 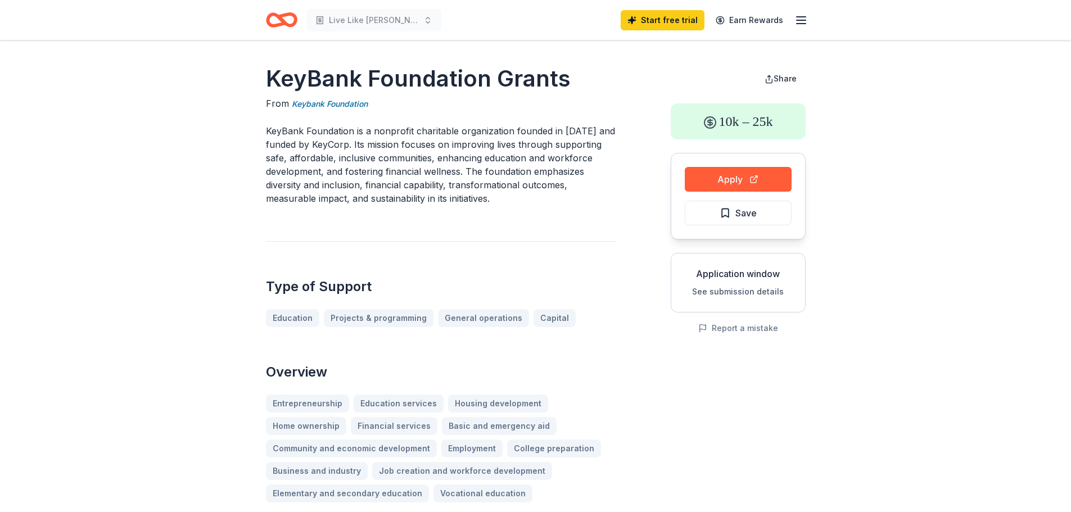 I want to click on span: Save, so click(x=746, y=213).